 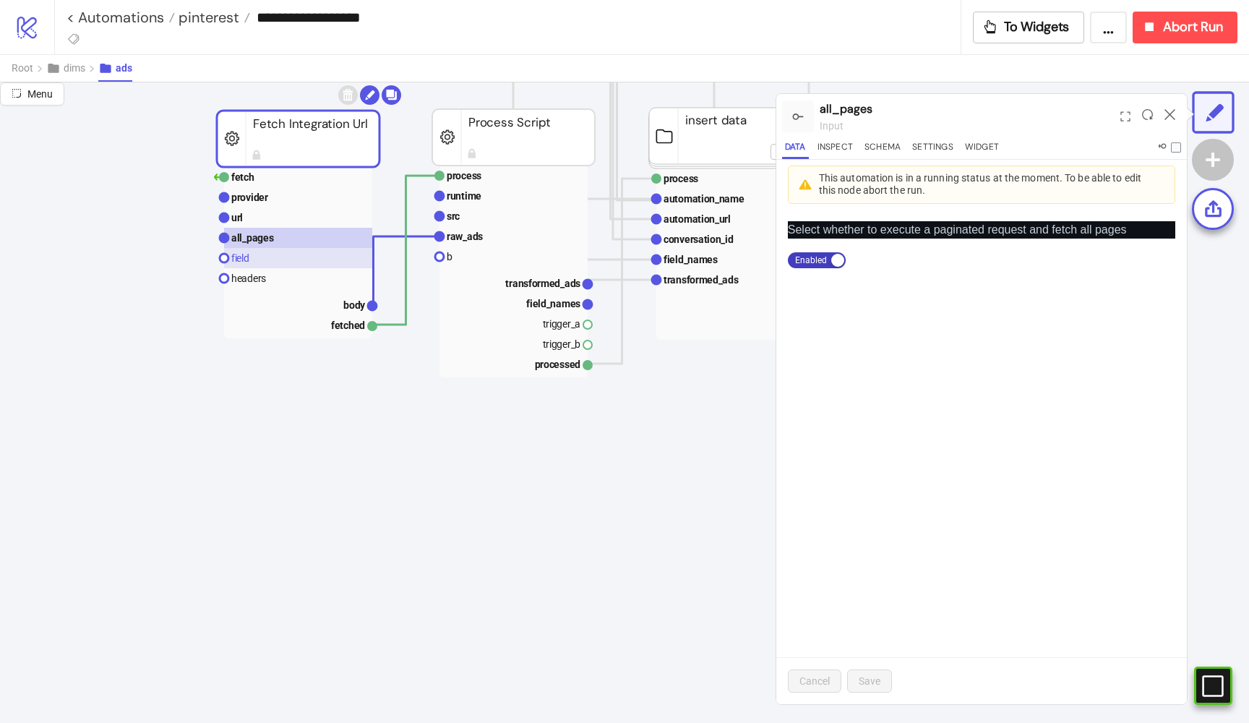 What do you see at coordinates (207, 17) in the screenshot?
I see `span: pinterest` at bounding box center [207, 17].